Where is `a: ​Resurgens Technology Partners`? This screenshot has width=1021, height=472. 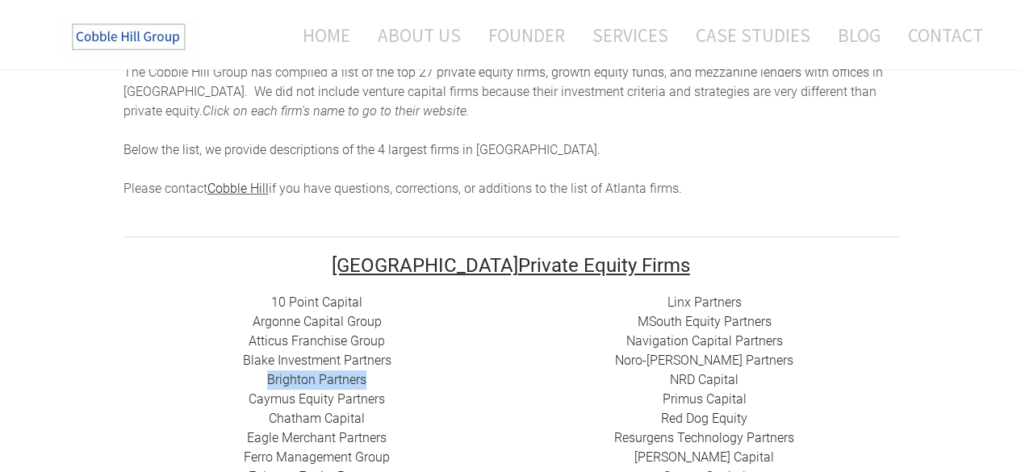 a: ​Resurgens Technology Partners is located at coordinates (704, 438).